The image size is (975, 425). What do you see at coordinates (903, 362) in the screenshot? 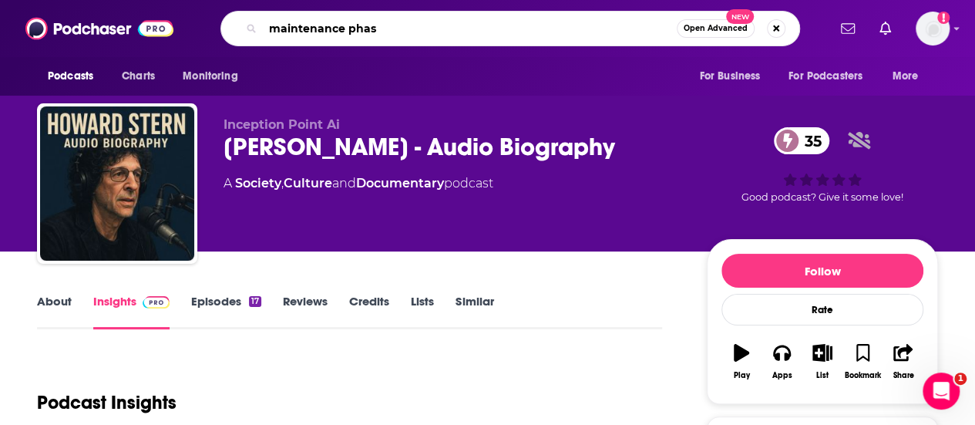
I see `button: Share` at bounding box center [903, 362].